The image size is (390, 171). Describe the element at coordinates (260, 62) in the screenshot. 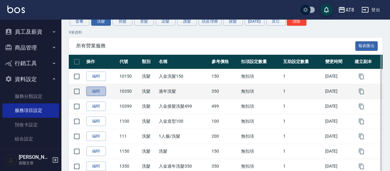

I see `th: 扣項設定數量` at that location.